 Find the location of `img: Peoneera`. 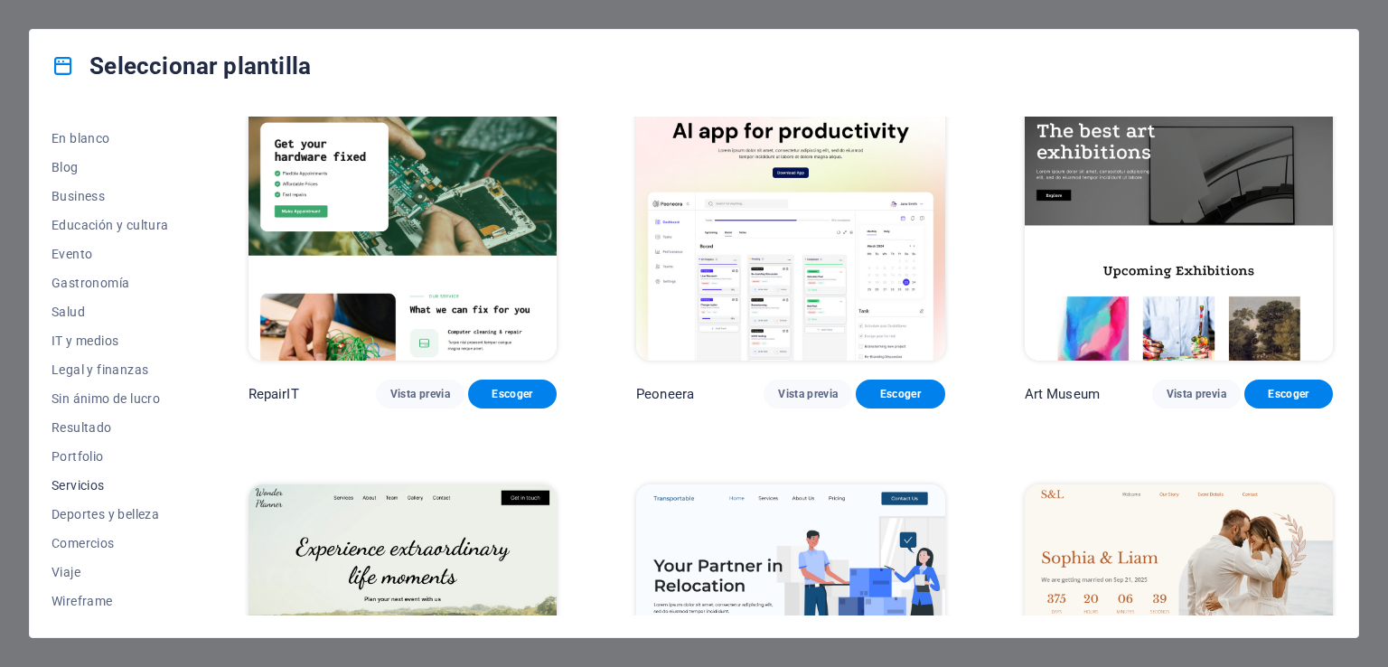

img: Peoneera is located at coordinates (790, 219).